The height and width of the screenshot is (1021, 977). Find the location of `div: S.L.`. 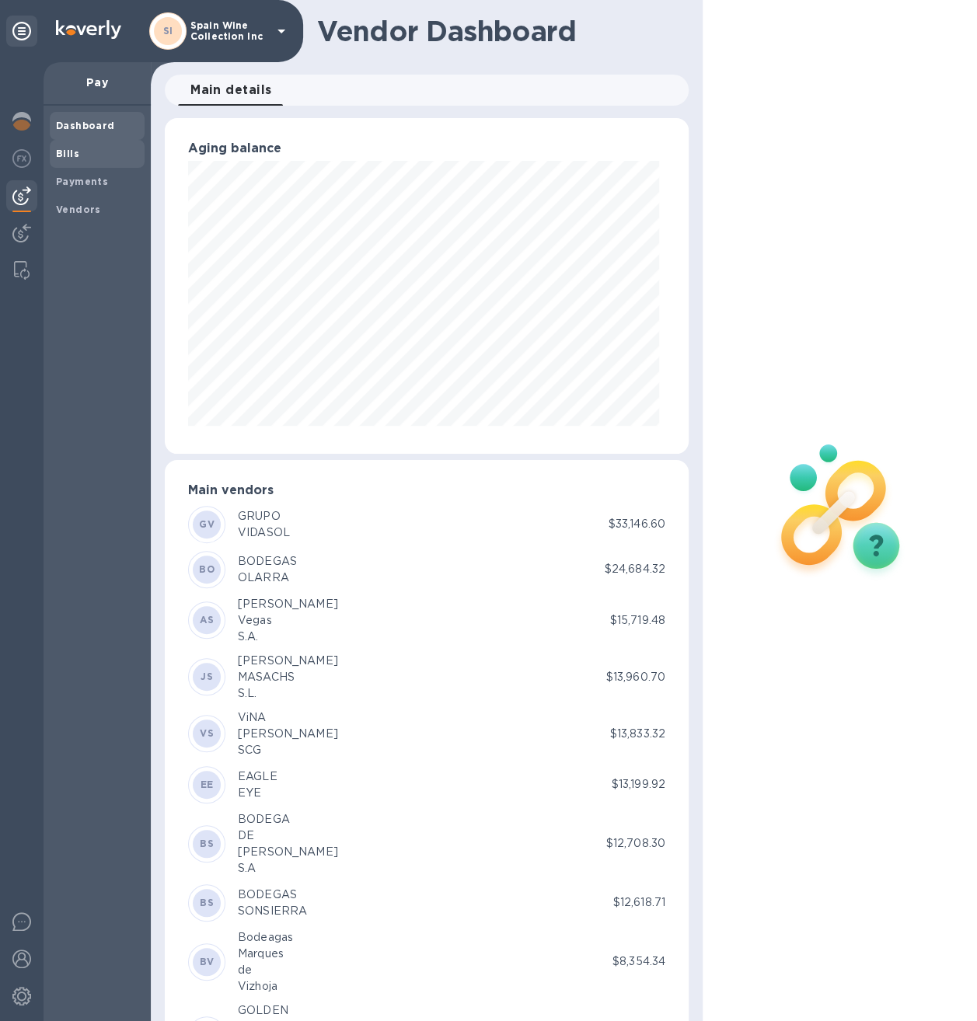

div: S.L. is located at coordinates (288, 693).